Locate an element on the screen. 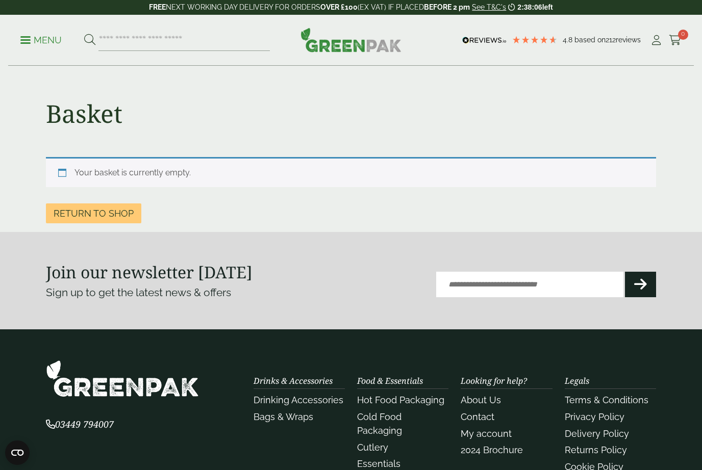 The width and height of the screenshot is (702, 470). a: Bags & Wraps is located at coordinates (283, 417).